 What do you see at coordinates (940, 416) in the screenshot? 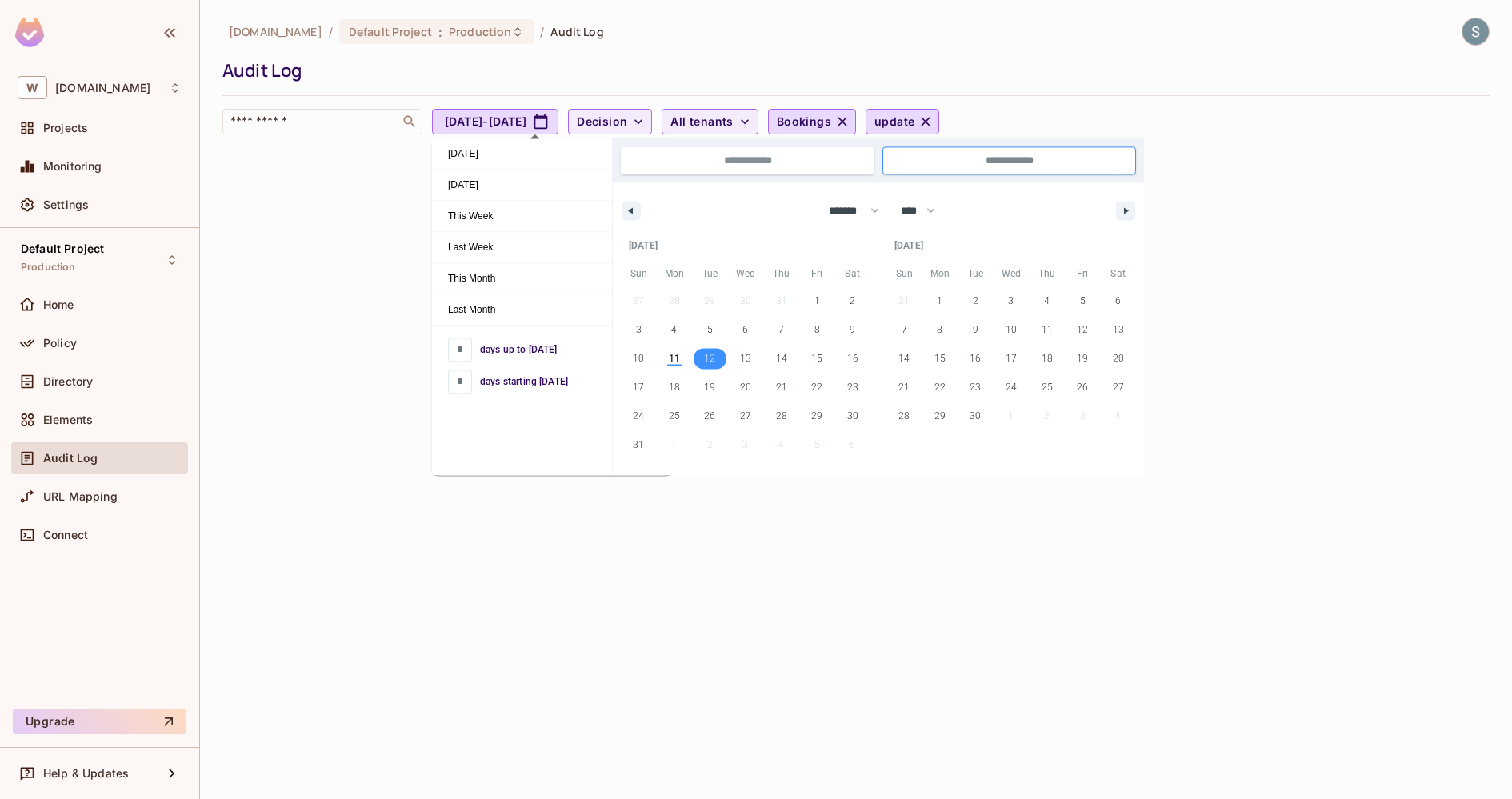
I see `button: 29` at bounding box center [940, 416].